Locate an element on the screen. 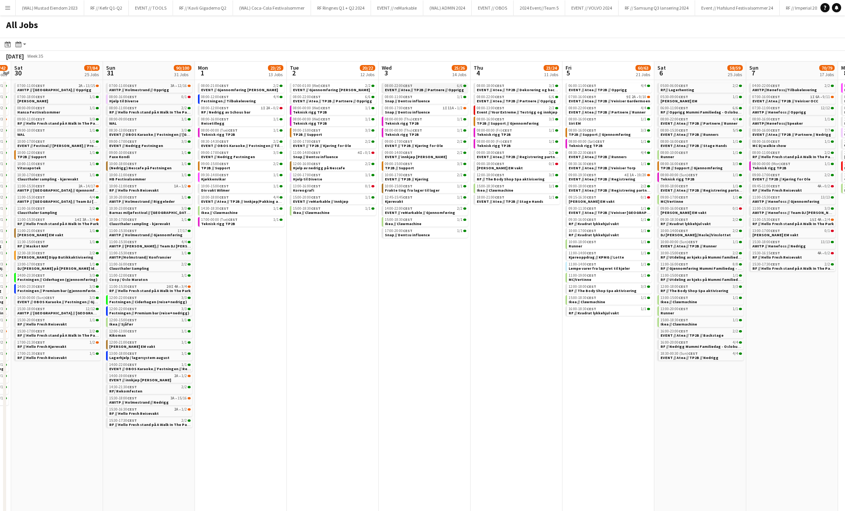 This screenshot has height=511, width=845. button: RF // Imperial 2023 is located at coordinates (804, 8).